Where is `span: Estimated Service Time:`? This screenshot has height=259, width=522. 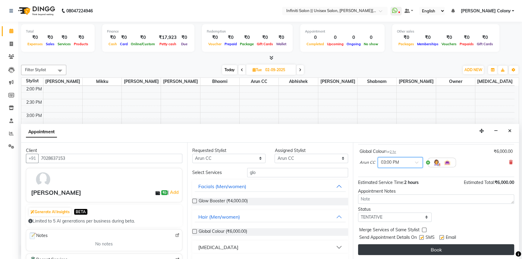
span: Estimated Service Time: is located at coordinates (381, 182).